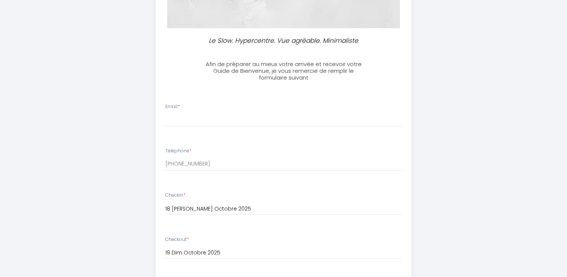  I want to click on label: Email, so click(172, 106).